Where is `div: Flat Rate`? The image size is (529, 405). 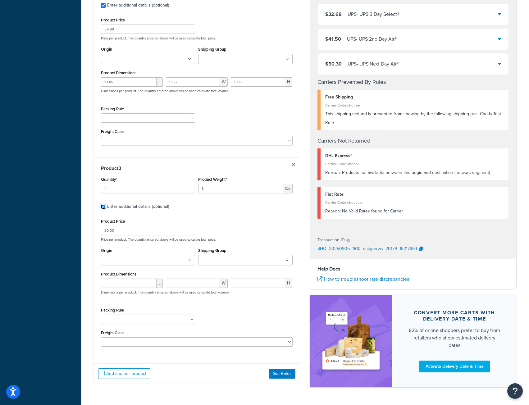
div: Flat Rate is located at coordinates (414, 194).